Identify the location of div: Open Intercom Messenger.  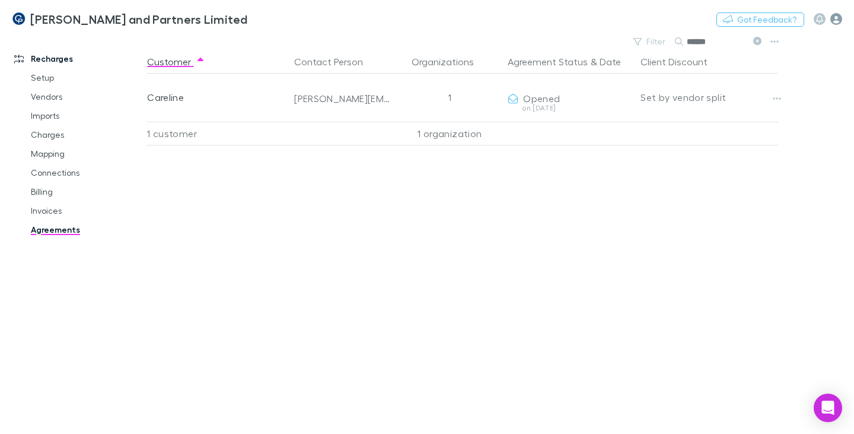
(828, 407).